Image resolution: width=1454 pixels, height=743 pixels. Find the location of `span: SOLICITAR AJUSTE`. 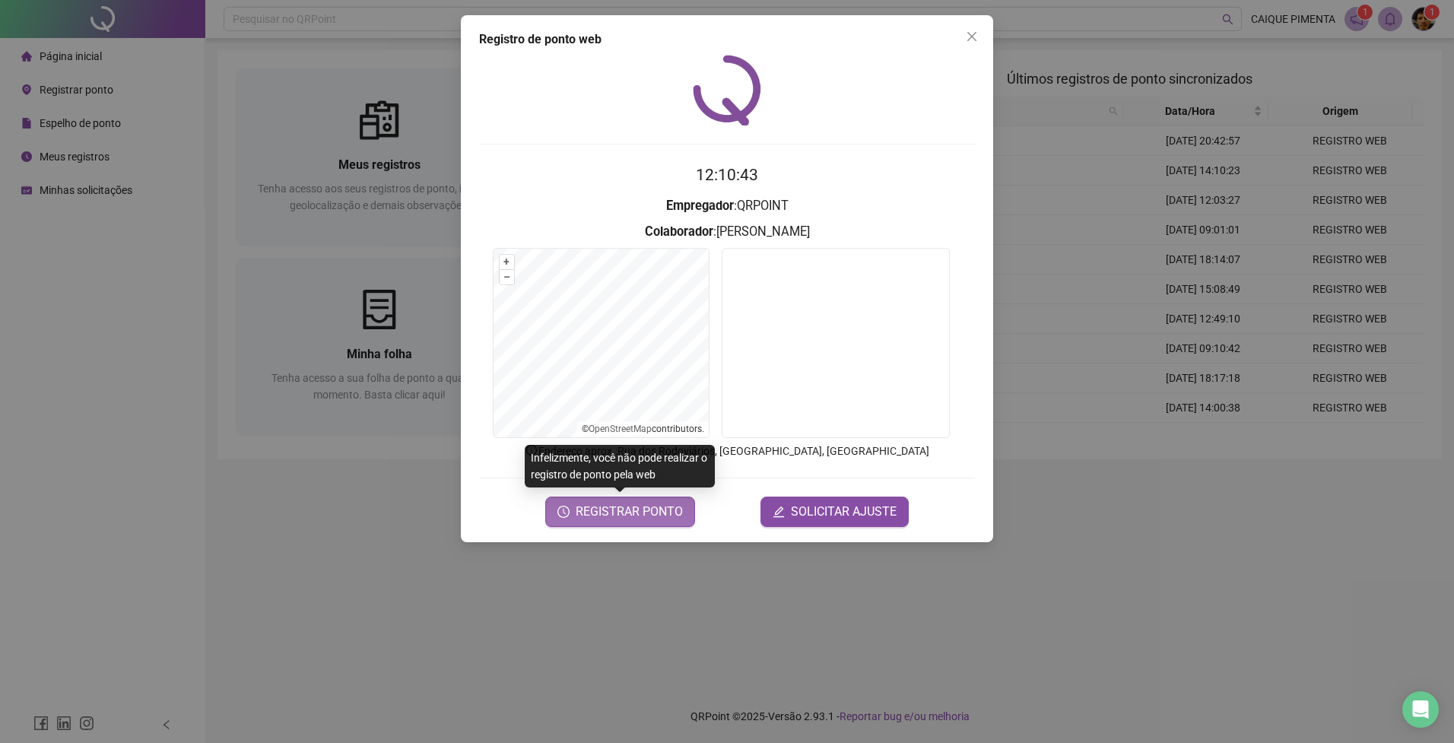

span: SOLICITAR AJUSTE is located at coordinates (843, 512).